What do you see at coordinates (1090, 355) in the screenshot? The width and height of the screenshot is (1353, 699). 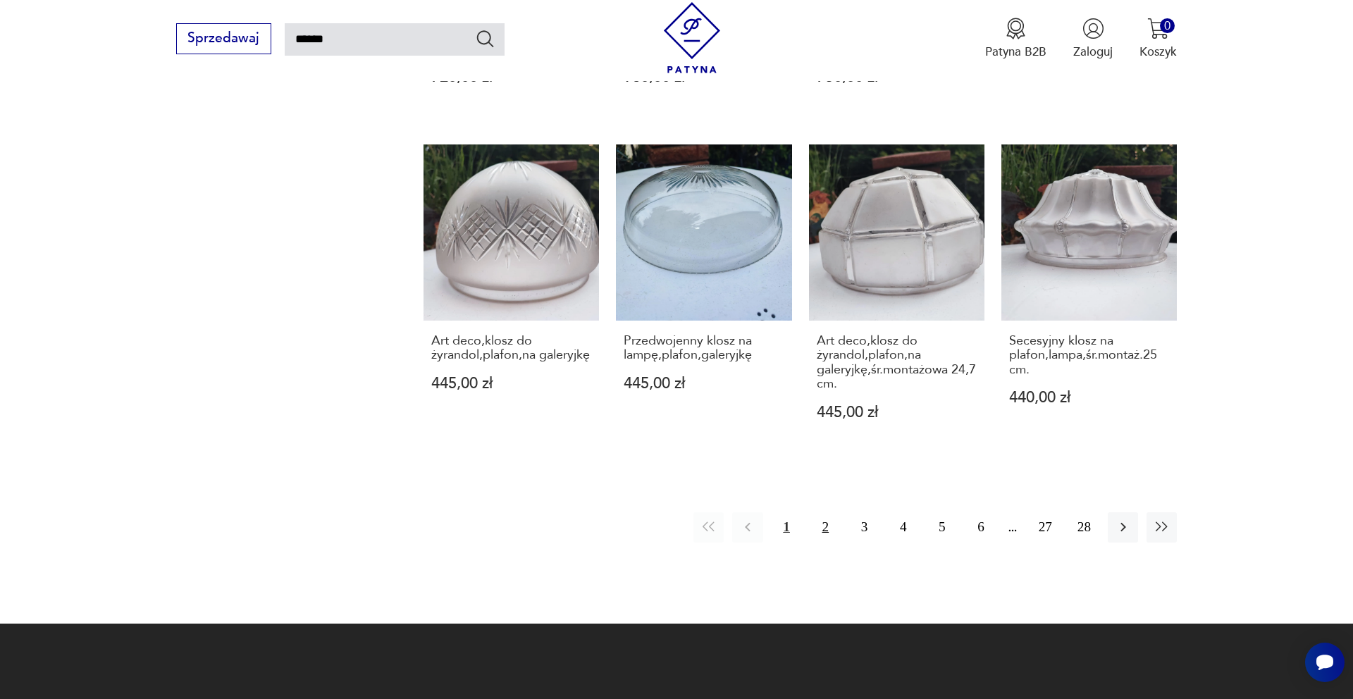 I see `h3: Secesyjny klosz na plafon,lampa,śr.montaż.25 cm.` at bounding box center [1090, 355].